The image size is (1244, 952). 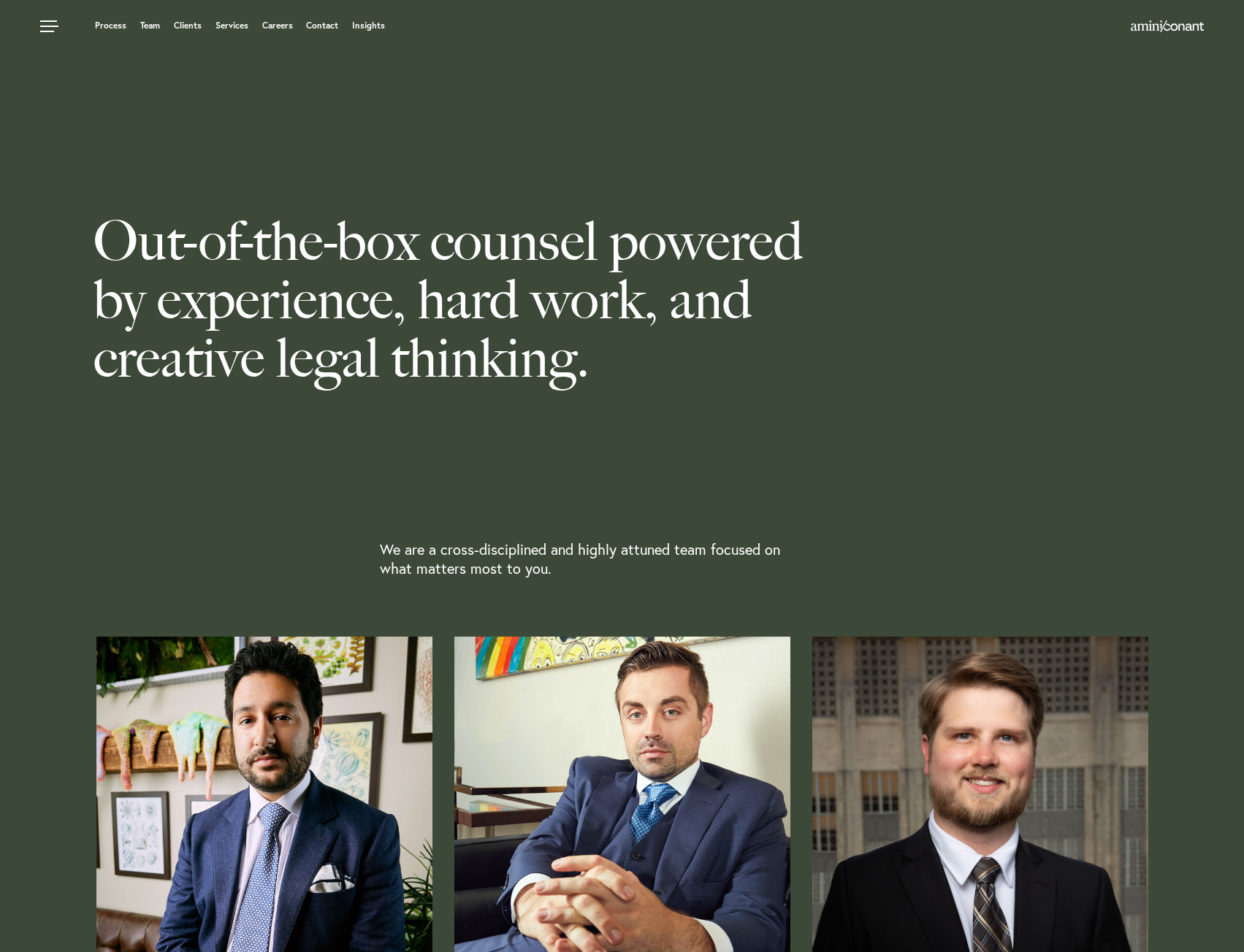 What do you see at coordinates (1168, 26) in the screenshot?
I see `img: Amini & Conant` at bounding box center [1168, 26].